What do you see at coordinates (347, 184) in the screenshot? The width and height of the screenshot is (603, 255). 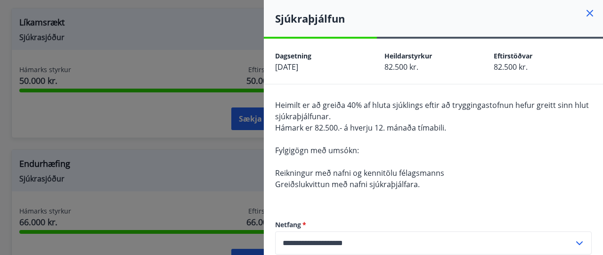 I see `span: Greiðslukvittun með nafni sjúkraþjálfara.` at bounding box center [347, 184].